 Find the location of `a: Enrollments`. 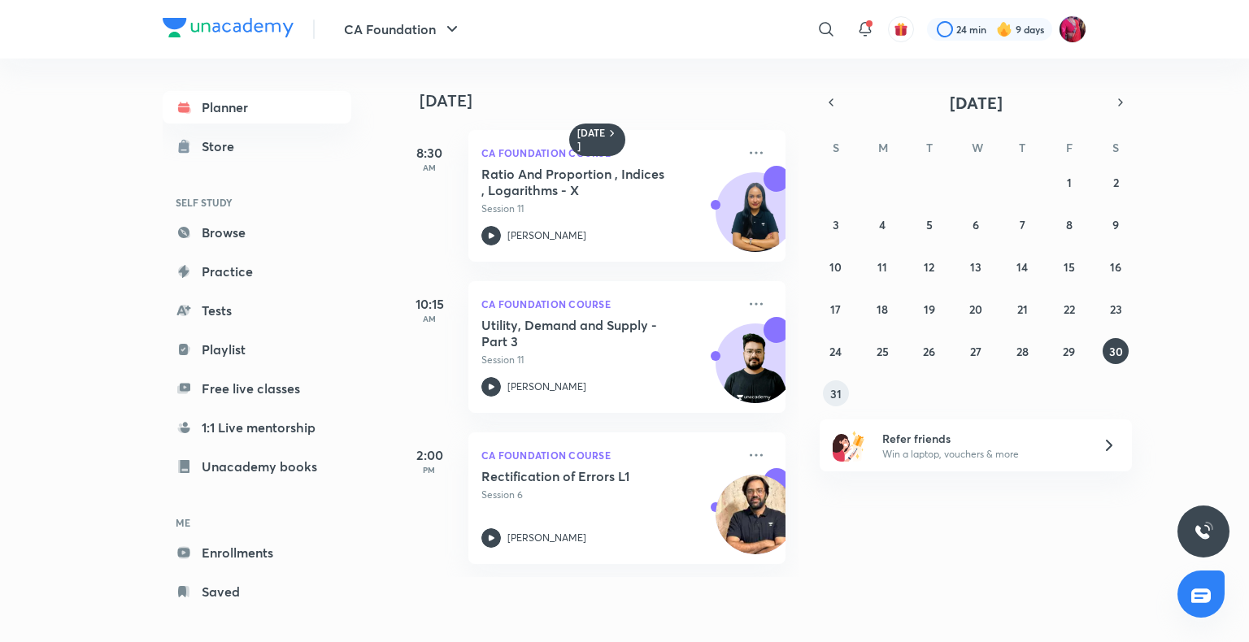

a: Enrollments is located at coordinates (257, 553).